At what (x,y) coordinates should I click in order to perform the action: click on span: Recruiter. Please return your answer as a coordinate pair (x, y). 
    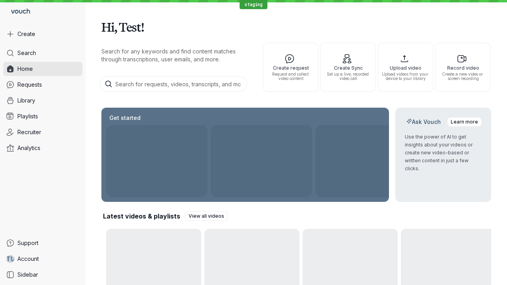
    Looking at the image, I should click on (29, 132).